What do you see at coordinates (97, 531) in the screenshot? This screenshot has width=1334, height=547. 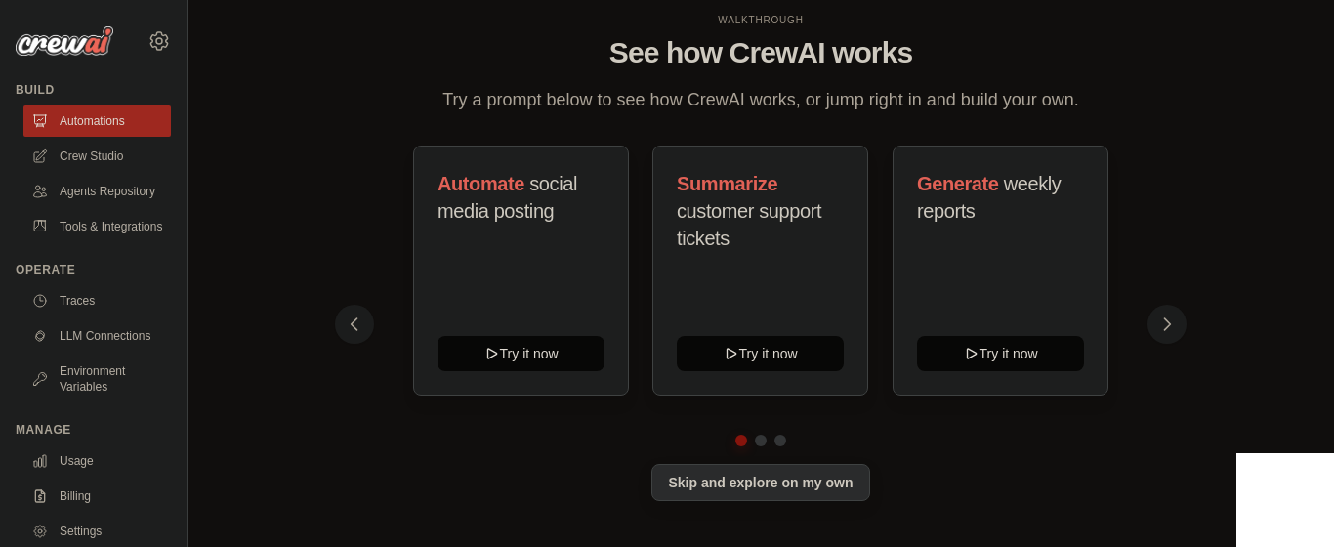 I see `a: Settings` at bounding box center [97, 531].